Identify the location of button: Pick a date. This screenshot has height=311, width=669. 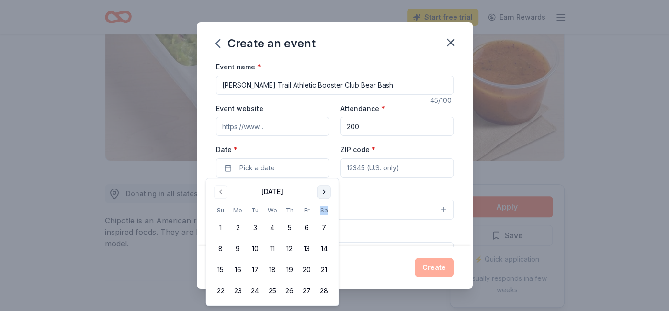
(273, 168).